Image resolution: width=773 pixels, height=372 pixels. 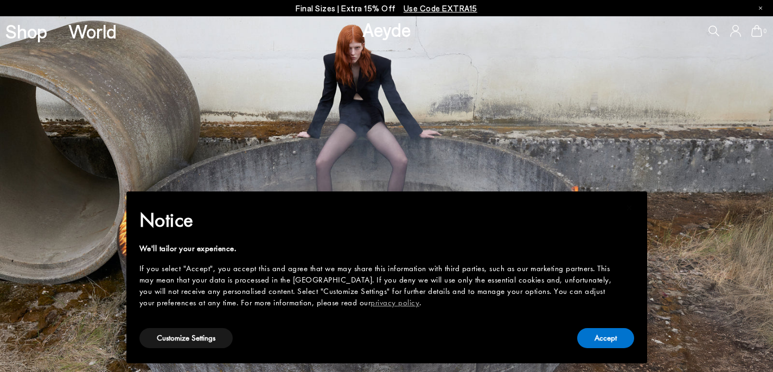 I want to click on a: 0, so click(x=756, y=31).